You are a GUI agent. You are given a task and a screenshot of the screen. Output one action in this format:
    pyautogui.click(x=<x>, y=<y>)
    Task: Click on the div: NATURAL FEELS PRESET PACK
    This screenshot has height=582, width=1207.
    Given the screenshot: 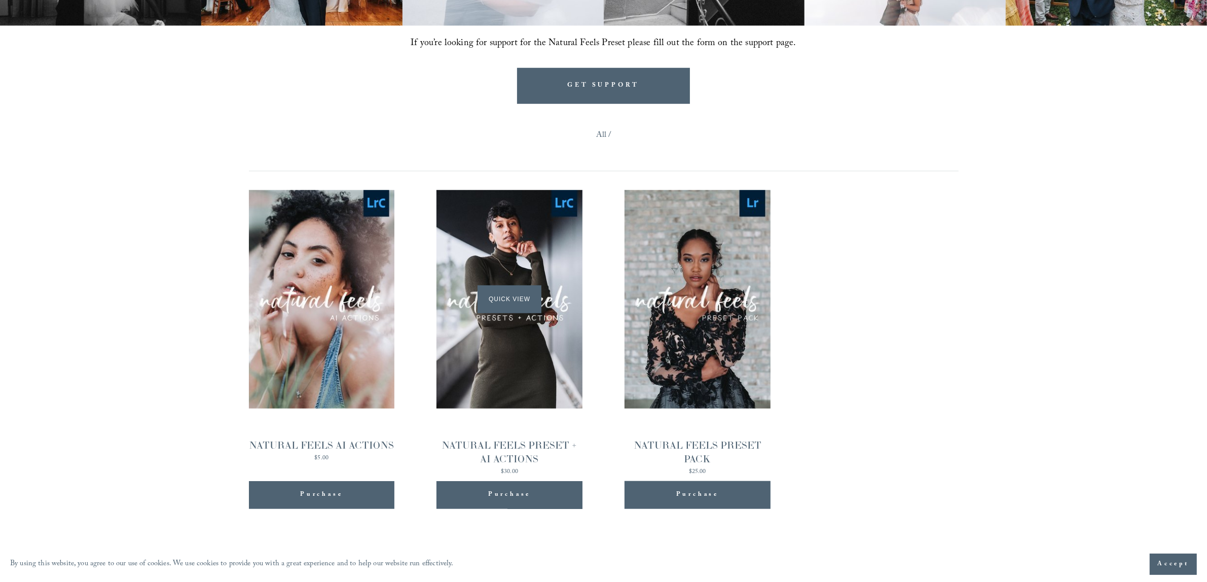 What is the action you would take?
    pyautogui.click(x=698, y=452)
    